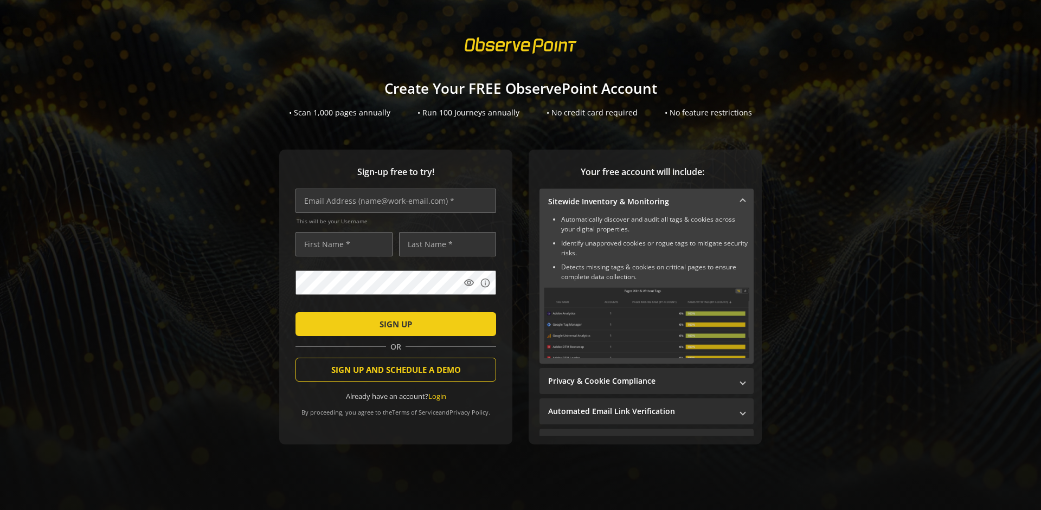 This screenshot has height=510, width=1041. Describe the element at coordinates (396, 324) in the screenshot. I see `span: SIGN UP` at that location.